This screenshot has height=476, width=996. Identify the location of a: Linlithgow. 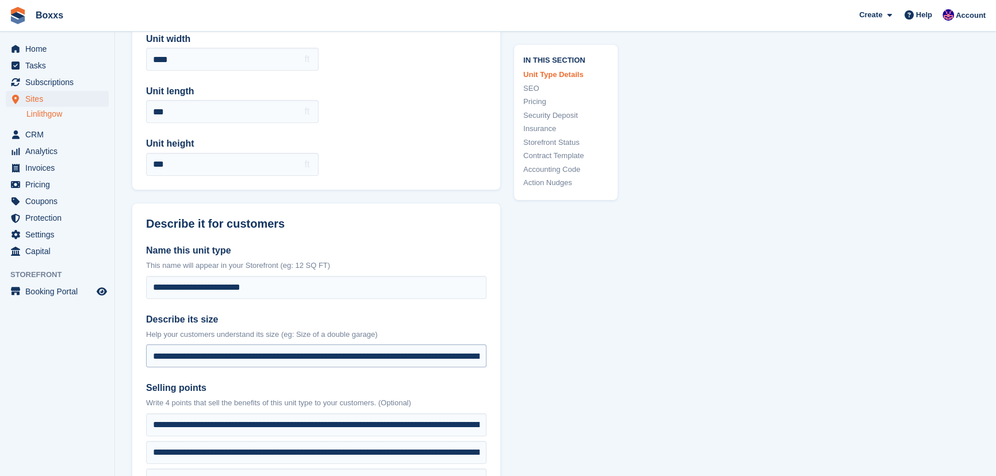
(67, 114).